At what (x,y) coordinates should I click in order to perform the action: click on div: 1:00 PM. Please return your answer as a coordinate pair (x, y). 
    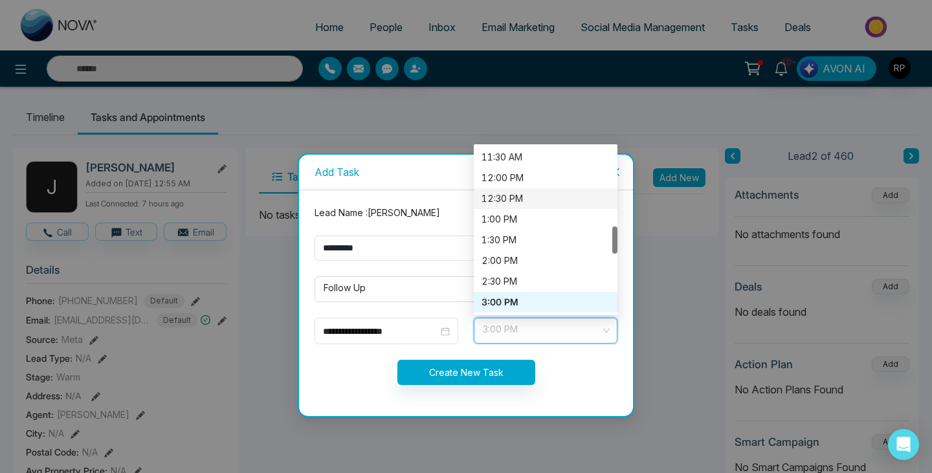
    Looking at the image, I should click on (546, 220).